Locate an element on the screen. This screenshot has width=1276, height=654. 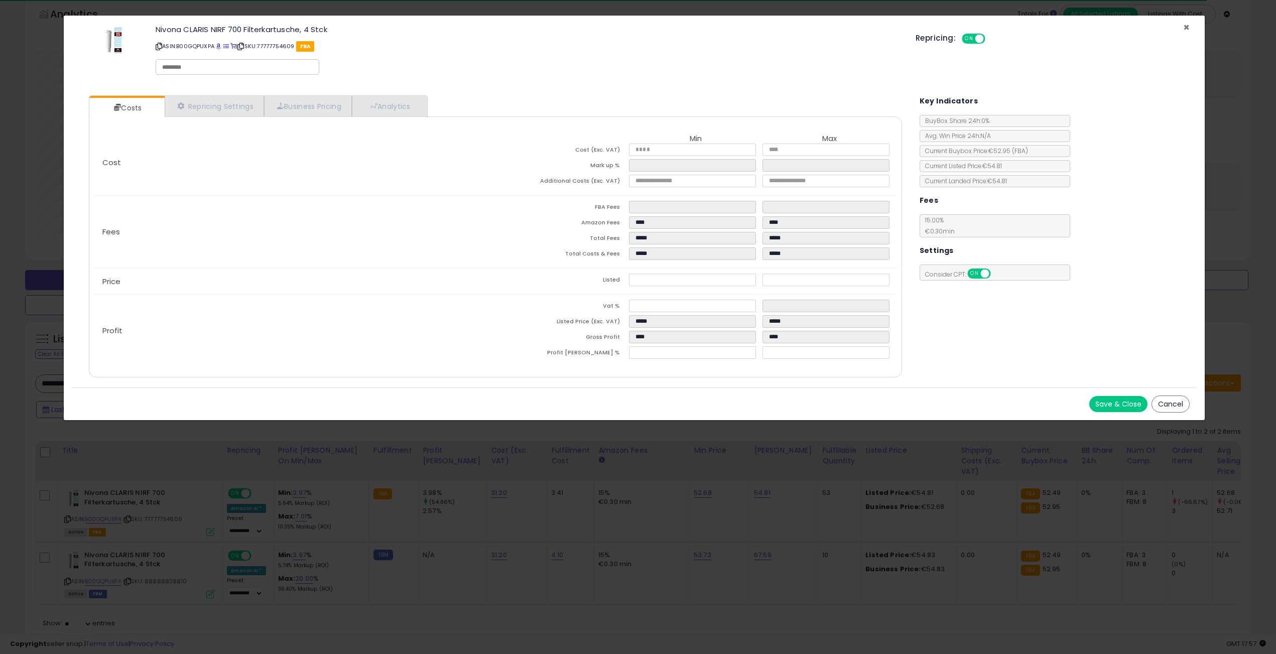
td: Gross Profit is located at coordinates (562, 338).